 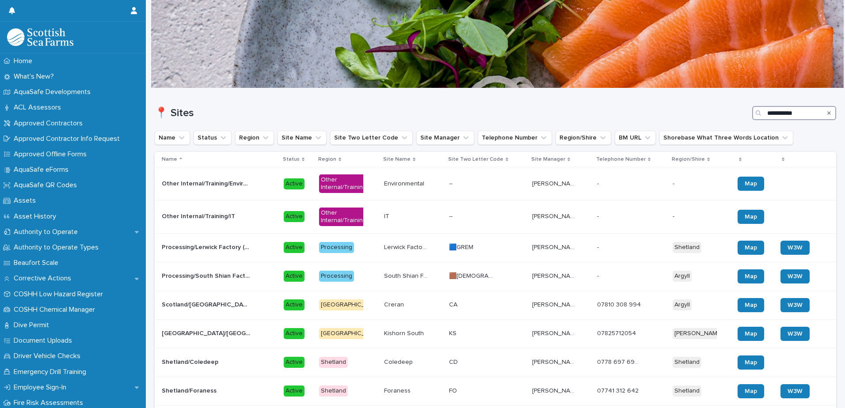 I want to click on p: Emergency Drill Training, so click(x=52, y=372).